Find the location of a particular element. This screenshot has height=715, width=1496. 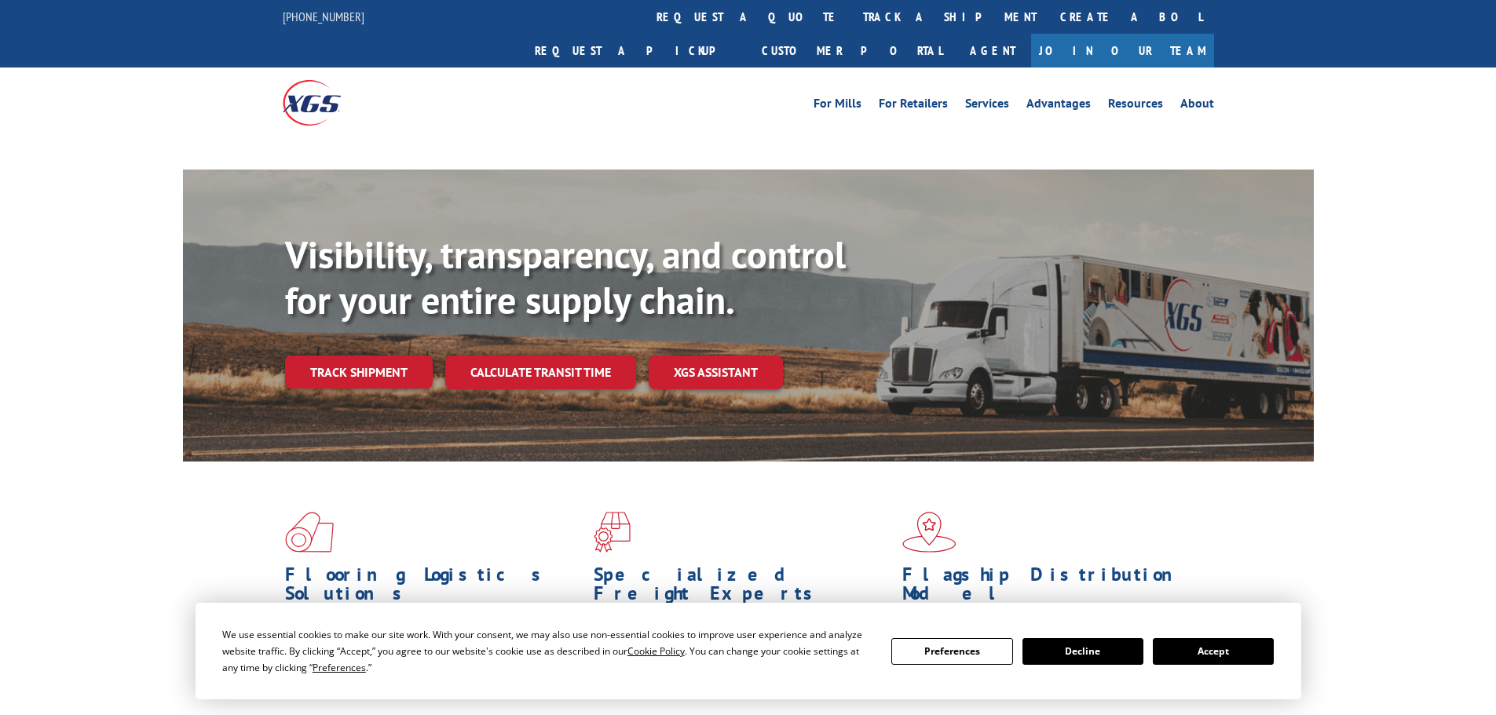

img: xgs-icon-focused-on-flooring-red is located at coordinates (612, 532).